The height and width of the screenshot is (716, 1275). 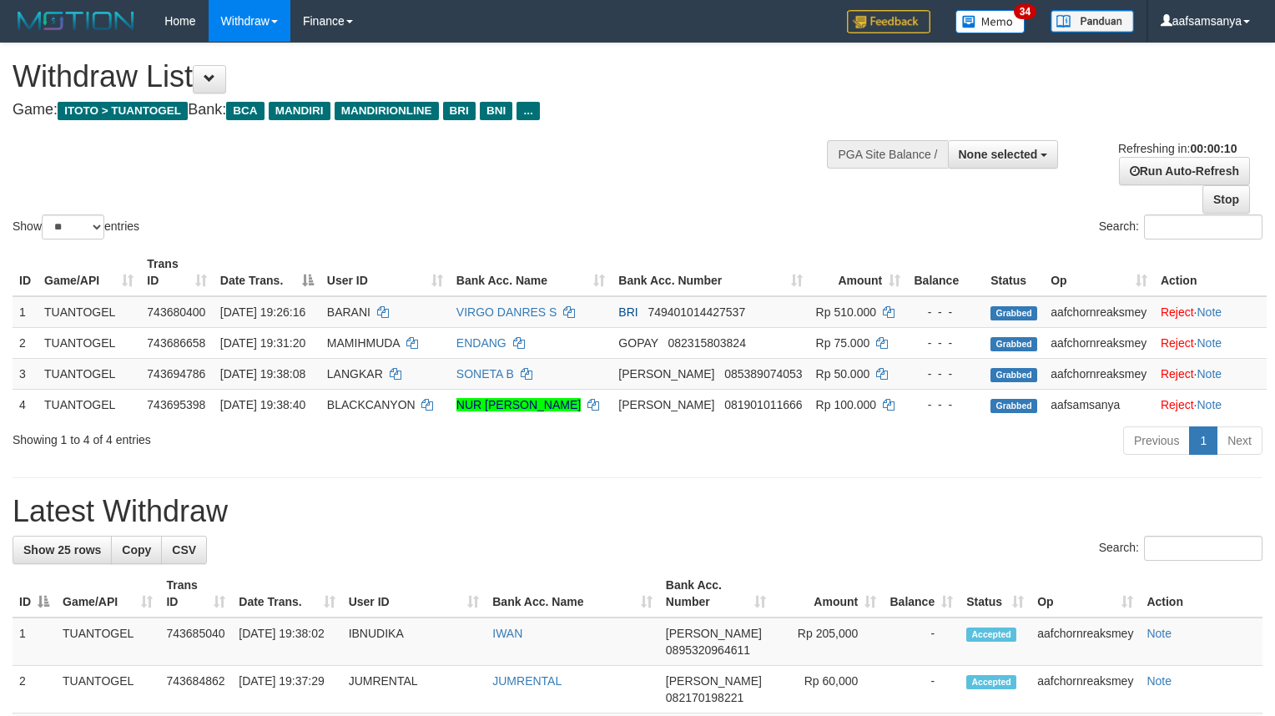 What do you see at coordinates (1239, 440) in the screenshot?
I see `a: Next` at bounding box center [1239, 440].